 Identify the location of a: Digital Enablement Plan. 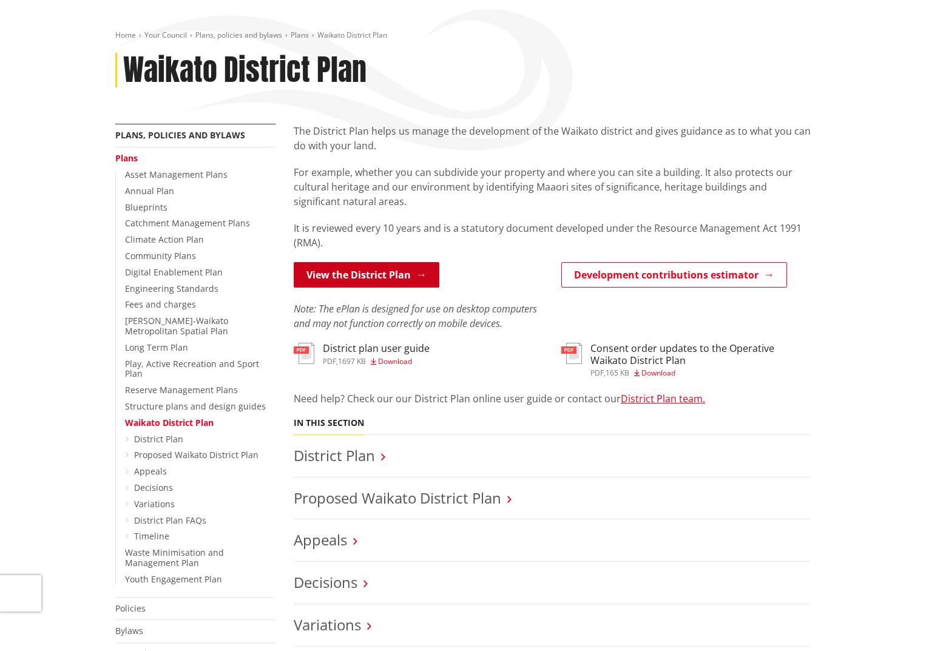
(174, 272).